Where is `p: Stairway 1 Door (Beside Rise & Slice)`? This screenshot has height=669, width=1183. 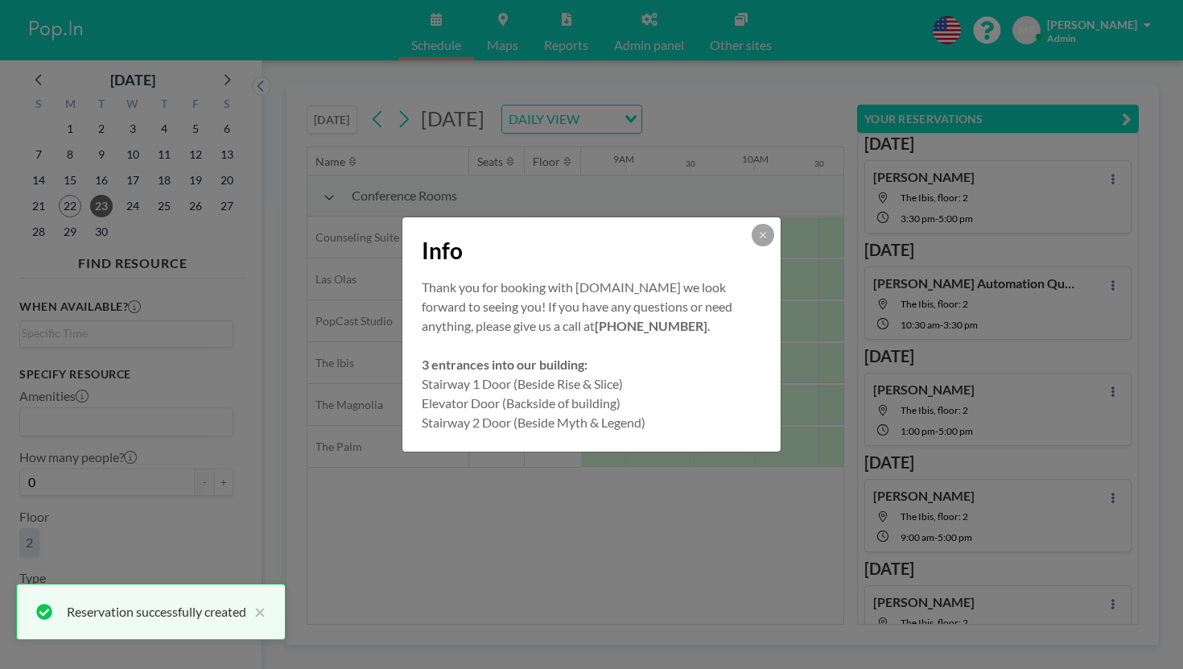
p: Stairway 1 Door (Beside Rise & Slice) is located at coordinates (592, 384).